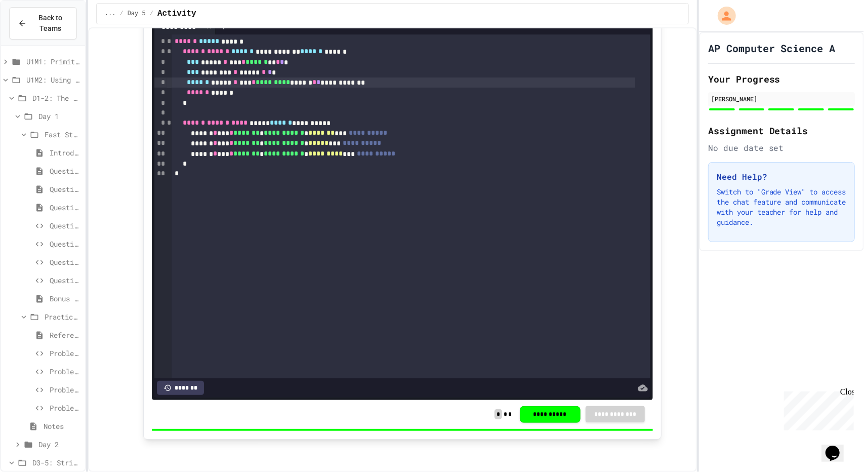 This screenshot has height=472, width=864. Describe the element at coordinates (137, 14) in the screenshot. I see `span: Day 5` at that location.